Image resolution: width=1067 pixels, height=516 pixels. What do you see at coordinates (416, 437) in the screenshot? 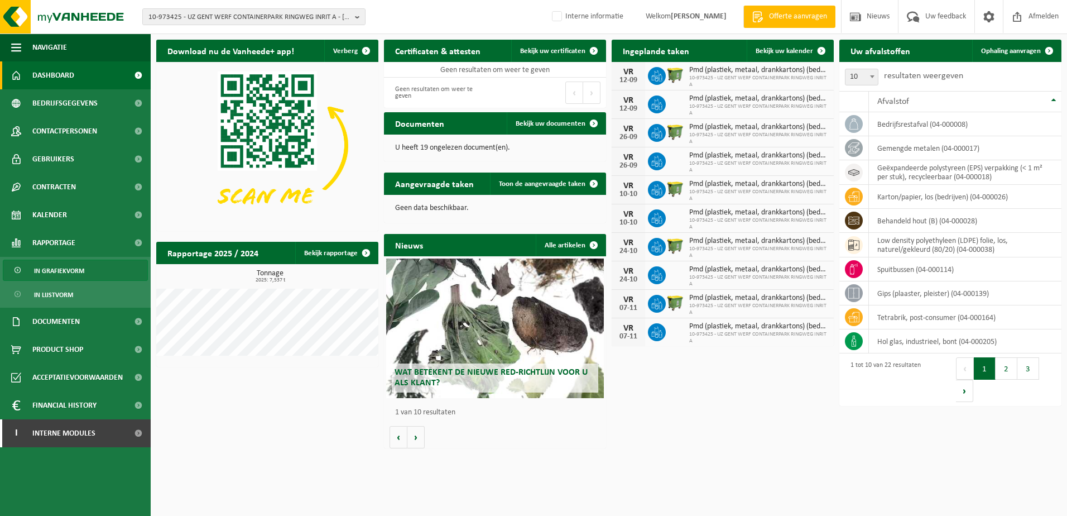
I see `button: Volgende` at bounding box center [416, 437].